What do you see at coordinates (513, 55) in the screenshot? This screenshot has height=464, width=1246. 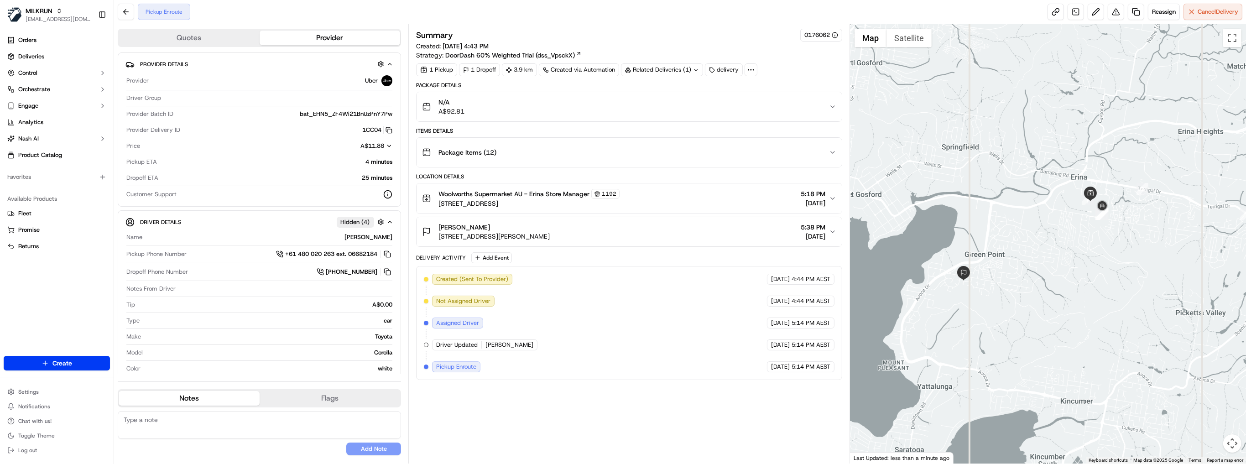 I see `a: DoorDash 60% Weighted Trial (dss_VpsckX)` at bounding box center [513, 55].